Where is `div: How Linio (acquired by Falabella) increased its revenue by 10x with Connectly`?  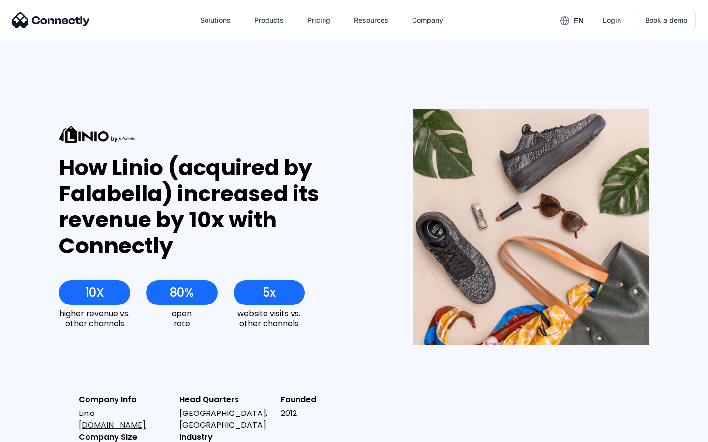
div: How Linio (acquired by Falabella) increased its revenue by 10x with Connectly is located at coordinates (218, 207).